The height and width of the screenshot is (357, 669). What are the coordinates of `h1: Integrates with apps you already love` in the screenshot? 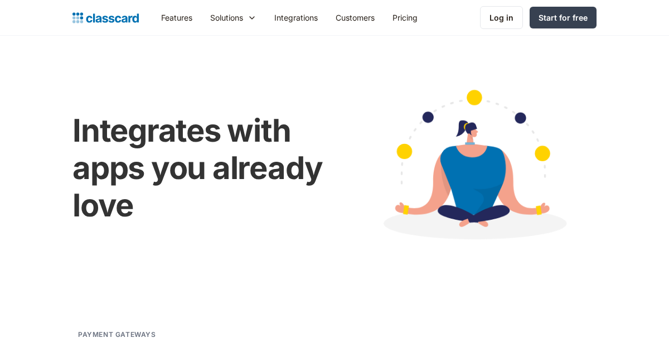 It's located at (200, 168).